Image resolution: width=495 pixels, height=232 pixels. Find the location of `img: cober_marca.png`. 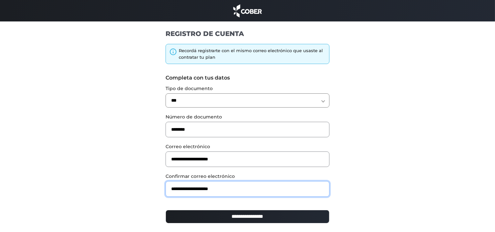

img: cober_marca.png is located at coordinates (248, 11).